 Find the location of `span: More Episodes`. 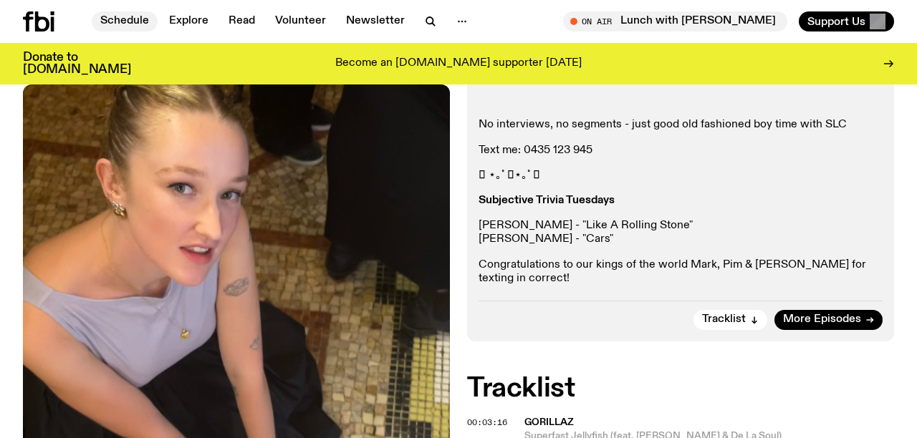

span: More Episodes is located at coordinates (822, 319).